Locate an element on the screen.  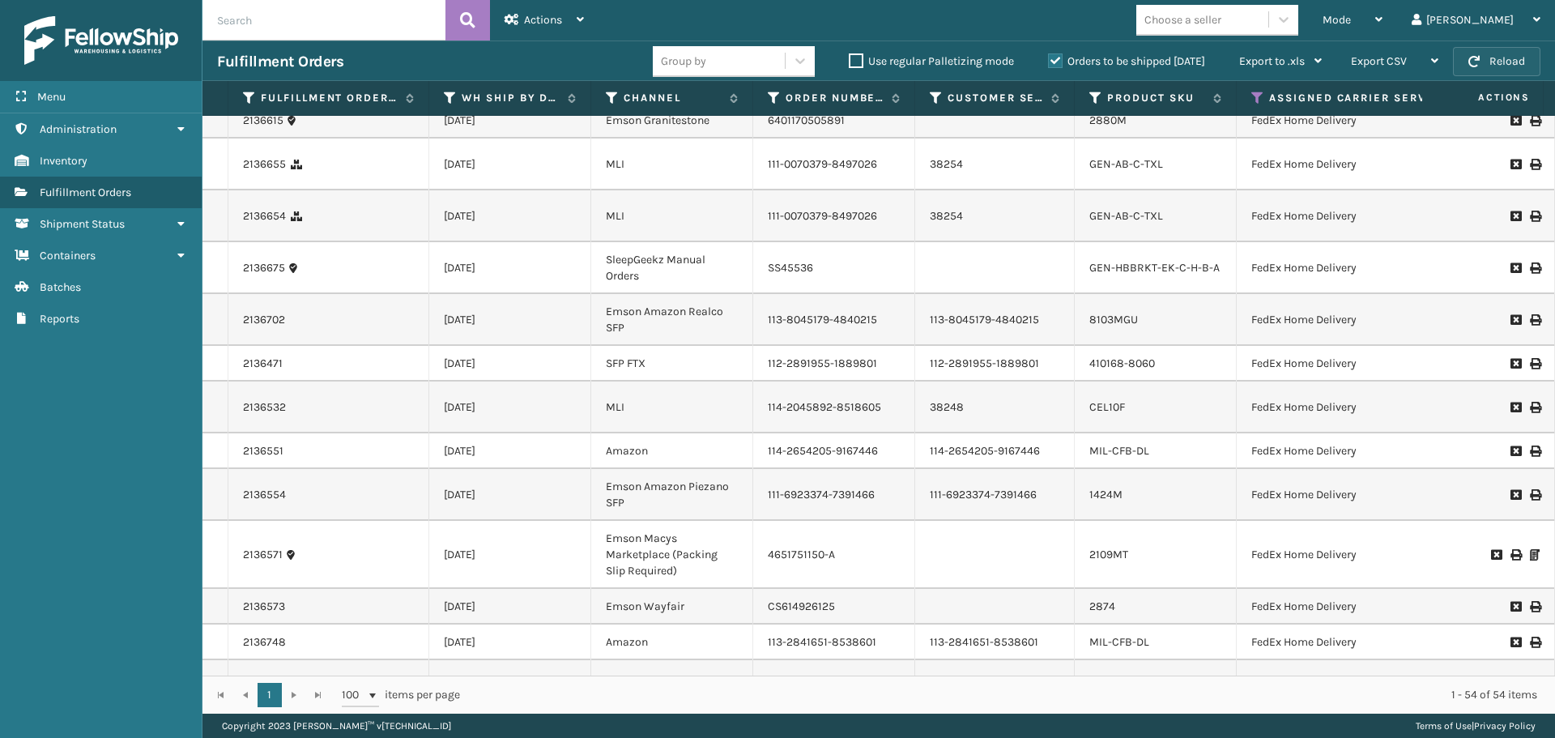
span: Export CSV is located at coordinates (1378, 61).